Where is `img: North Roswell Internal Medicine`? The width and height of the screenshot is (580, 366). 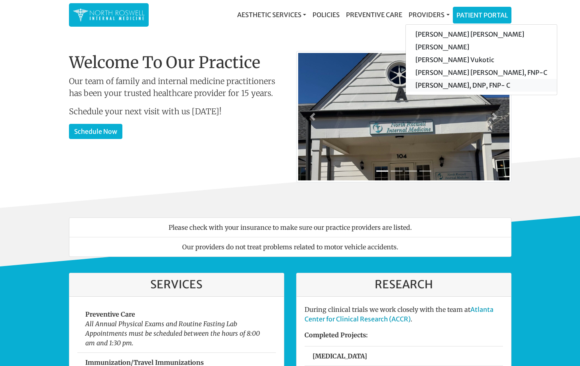
img: North Roswell Internal Medicine is located at coordinates (109, 15).